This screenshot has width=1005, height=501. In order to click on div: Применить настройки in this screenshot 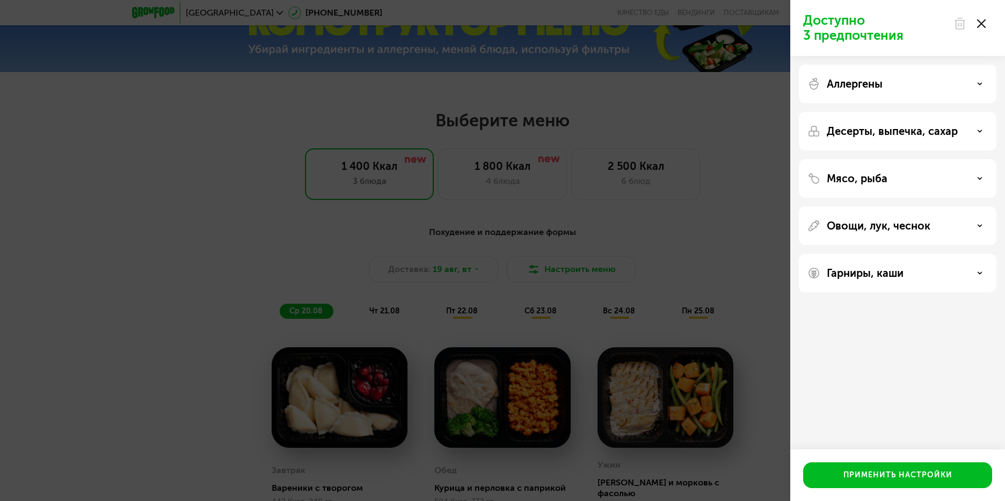, I will do `click(898, 475)`.